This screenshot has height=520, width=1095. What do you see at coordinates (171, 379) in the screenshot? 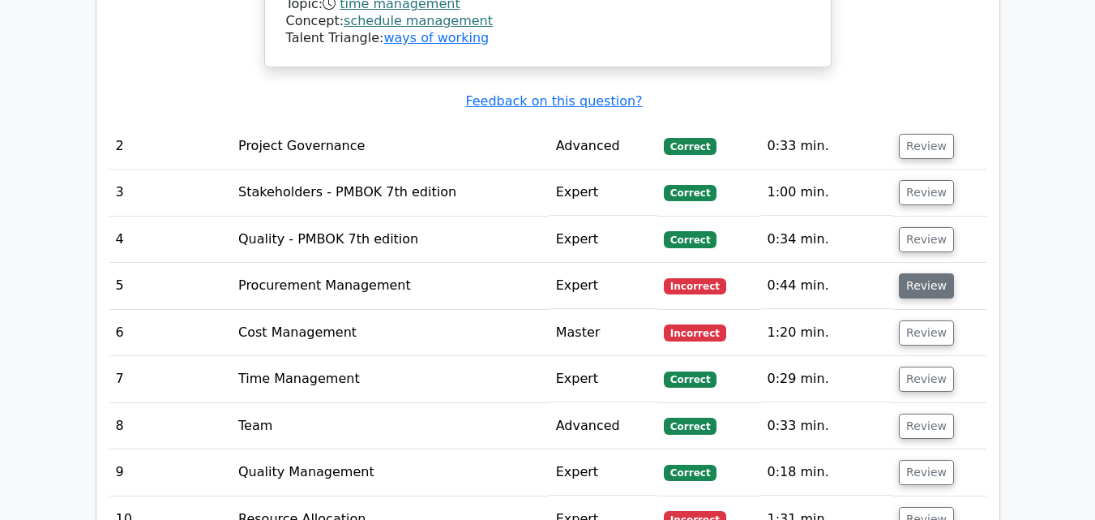
I see `td: 7` at bounding box center [171, 379].